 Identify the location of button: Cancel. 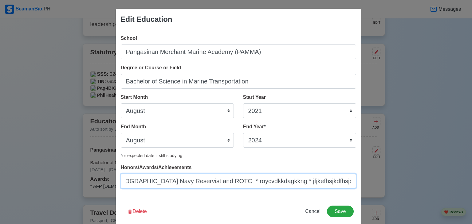
(313, 212).